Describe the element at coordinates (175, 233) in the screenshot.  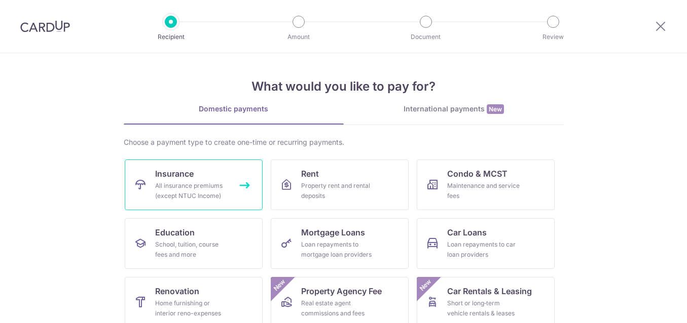
I see `span: Education` at that location.